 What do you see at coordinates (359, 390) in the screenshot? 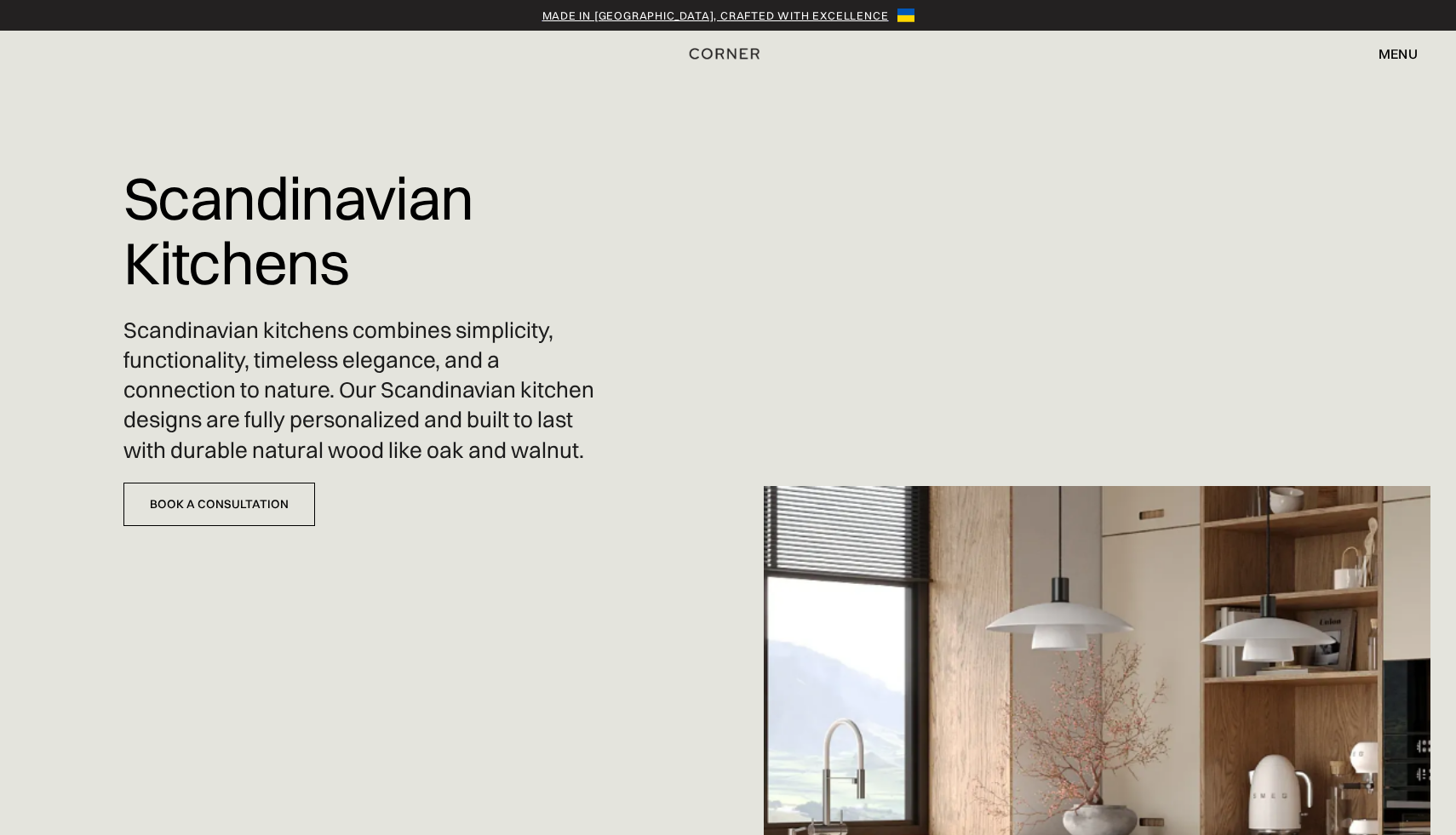
I see `p: Scandinavian kitchens combines simplicity, functionality, timeless elegance, and a connection to ...` at bounding box center [359, 390].